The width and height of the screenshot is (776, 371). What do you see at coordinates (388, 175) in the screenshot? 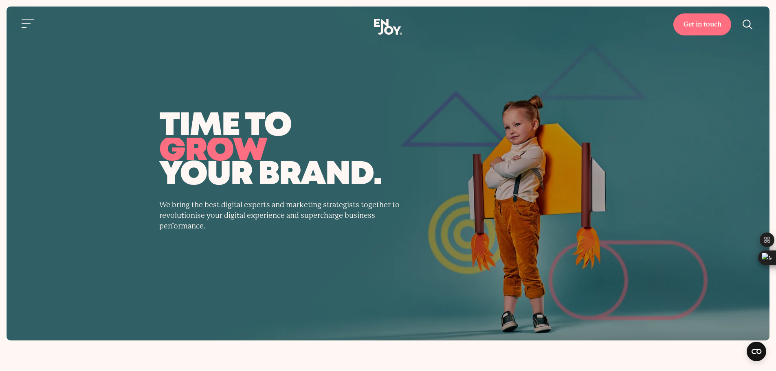
I see `span: your brand.` at bounding box center [388, 175].